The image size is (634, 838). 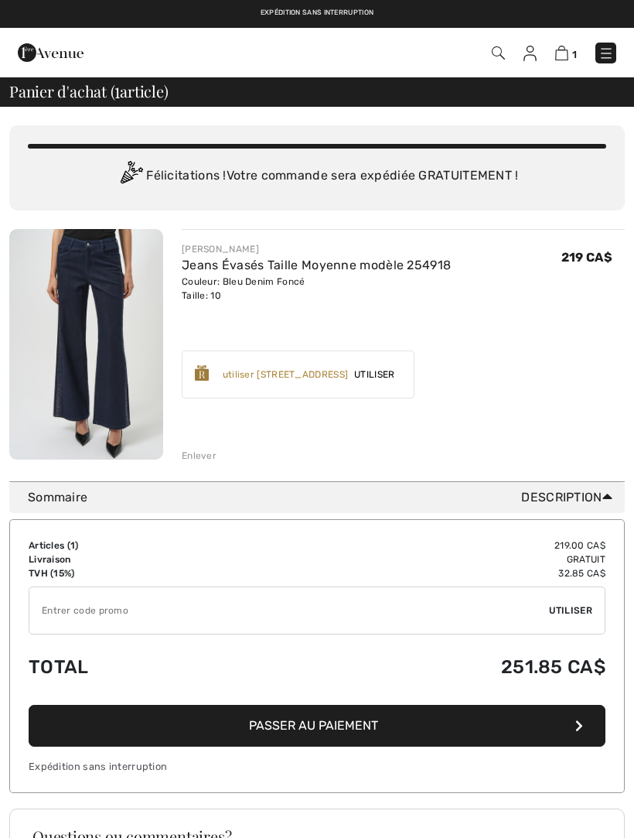 I want to click on input: Code promo, so click(x=289, y=610).